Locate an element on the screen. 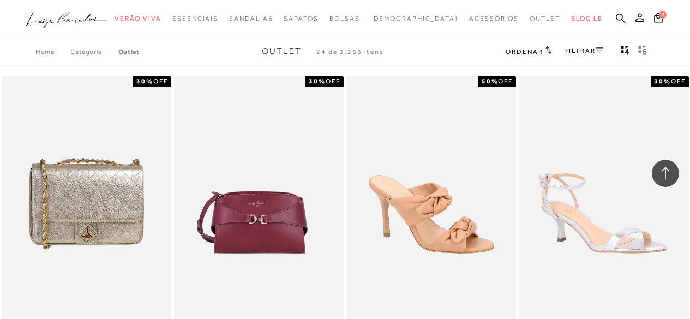 The width and height of the screenshot is (690, 319). button: Mostrar 4 produtos por linha is located at coordinates (625, 52).